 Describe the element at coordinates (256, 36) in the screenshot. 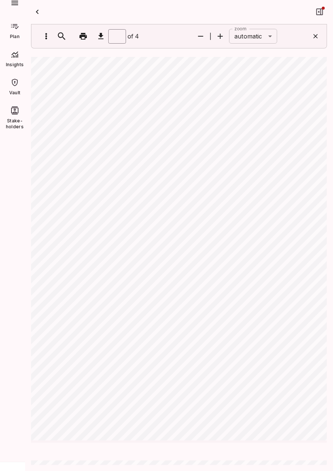

I see `div: automatic` at that location.